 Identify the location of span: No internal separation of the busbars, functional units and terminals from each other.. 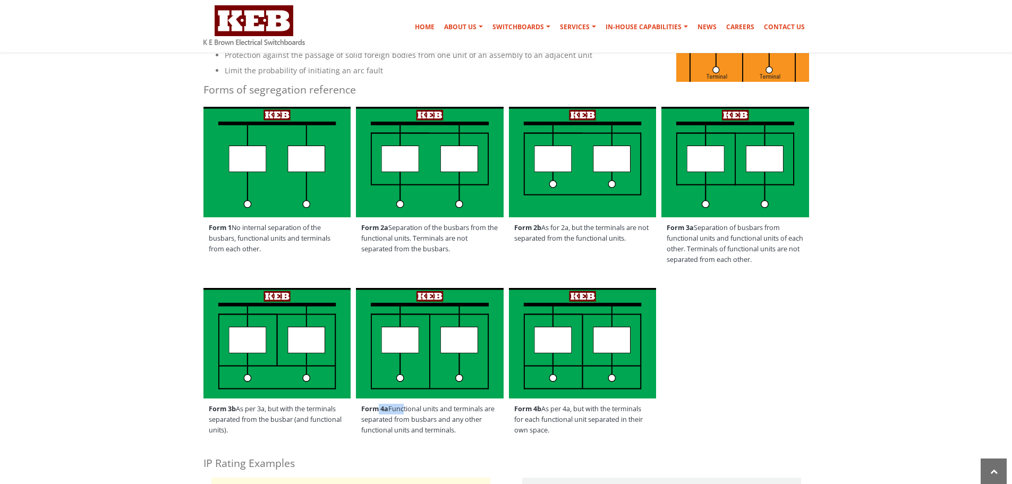
(277, 239).